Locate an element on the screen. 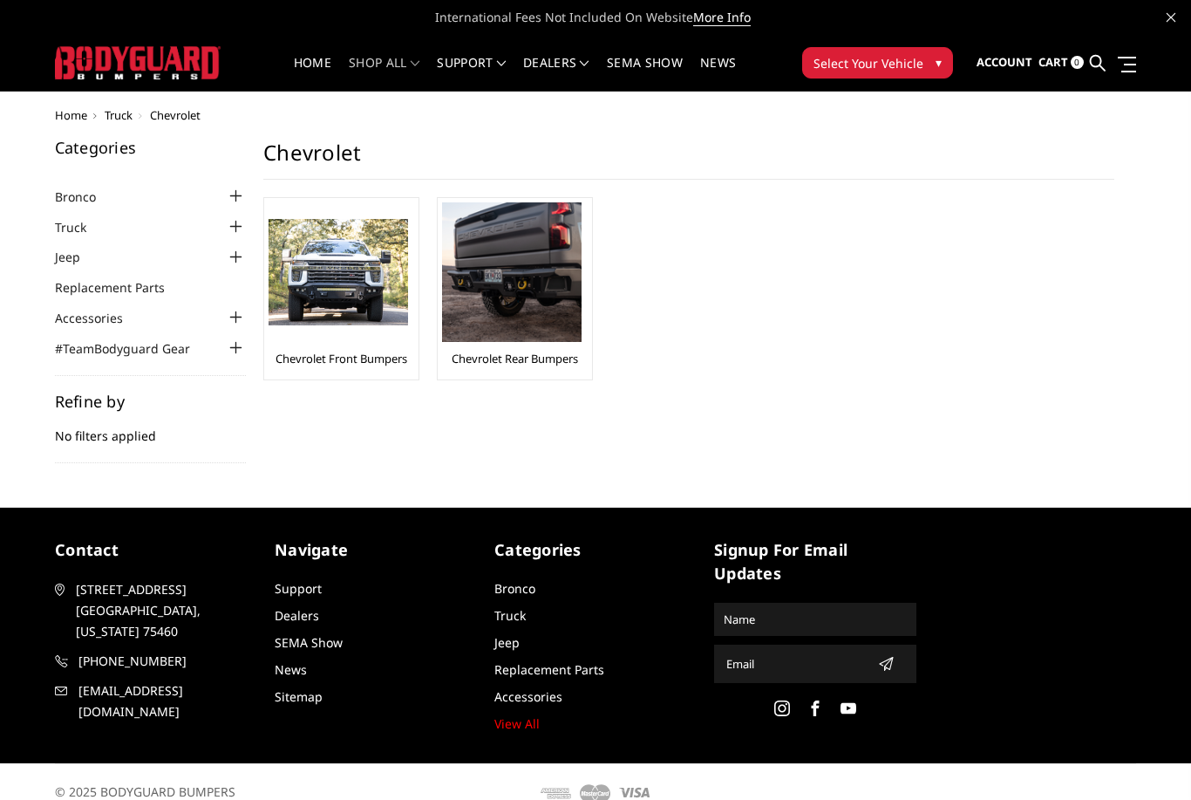  span: 0 is located at coordinates (1077, 62).